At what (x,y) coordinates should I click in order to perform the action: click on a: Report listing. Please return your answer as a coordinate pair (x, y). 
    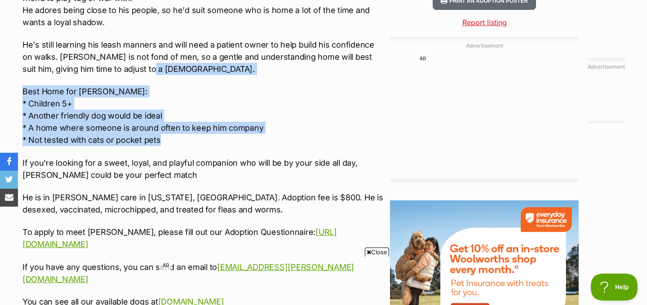
    Looking at the image, I should click on (484, 22).